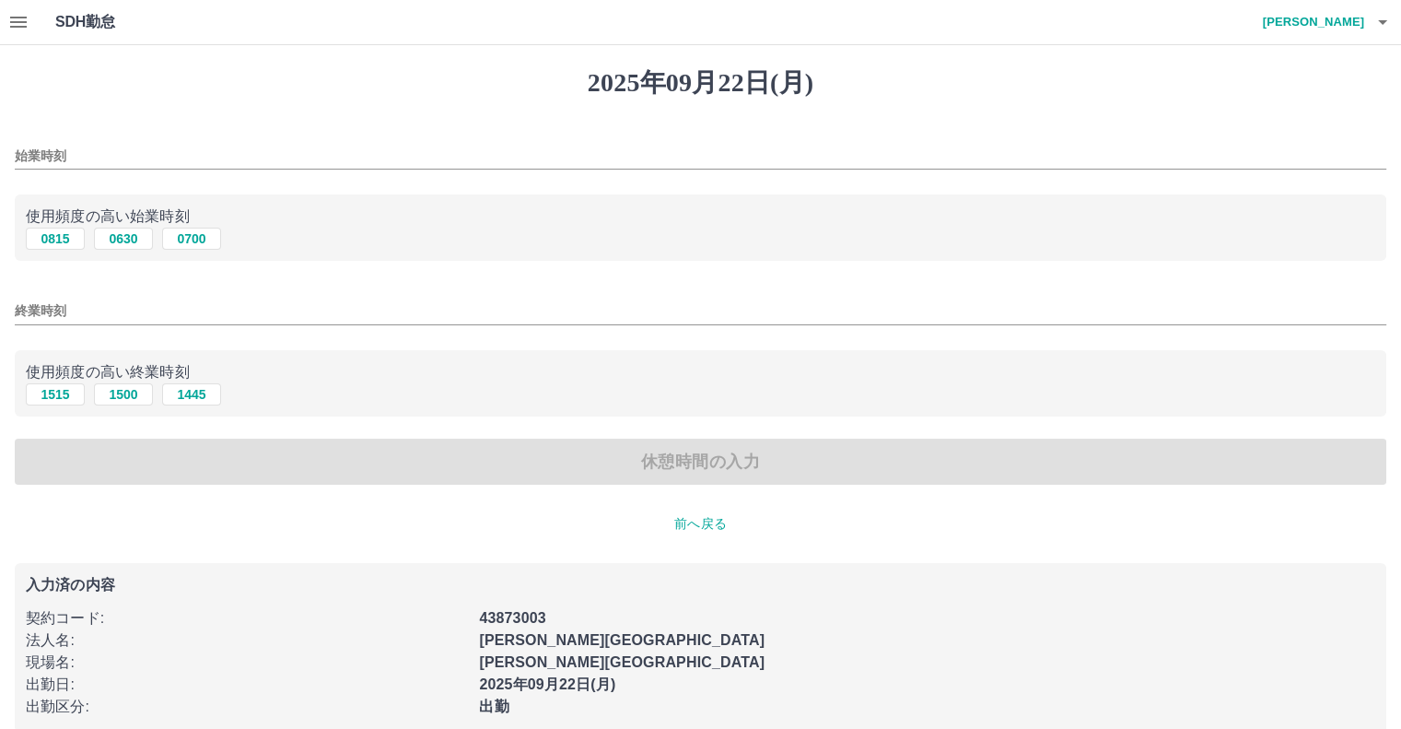 This screenshot has width=1401, height=729. I want to click on p: 使用頻度の高い始業時刻, so click(700, 216).